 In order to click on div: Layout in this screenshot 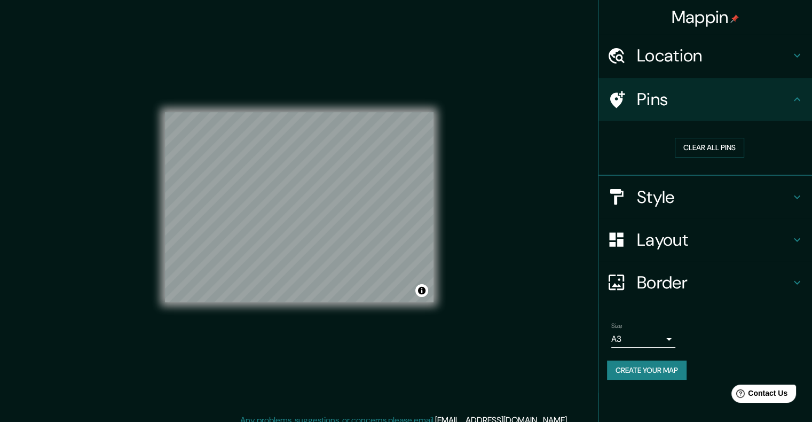, I will do `click(705, 240)`.